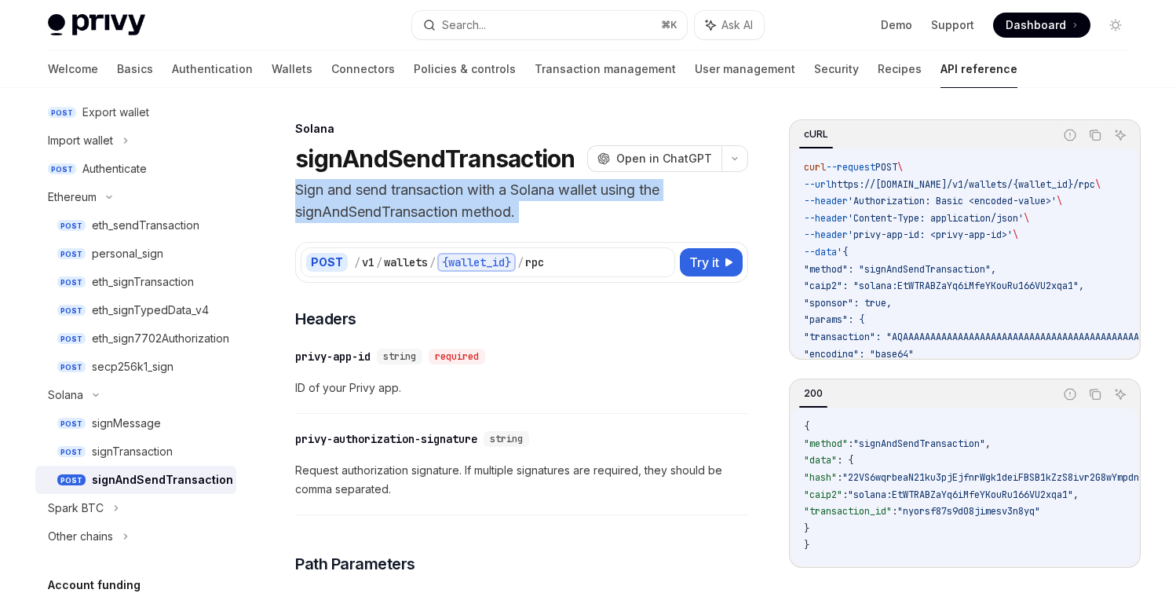 Image resolution: width=1176 pixels, height=593 pixels. What do you see at coordinates (406, 262) in the screenshot?
I see `div: wallets` at bounding box center [406, 262].